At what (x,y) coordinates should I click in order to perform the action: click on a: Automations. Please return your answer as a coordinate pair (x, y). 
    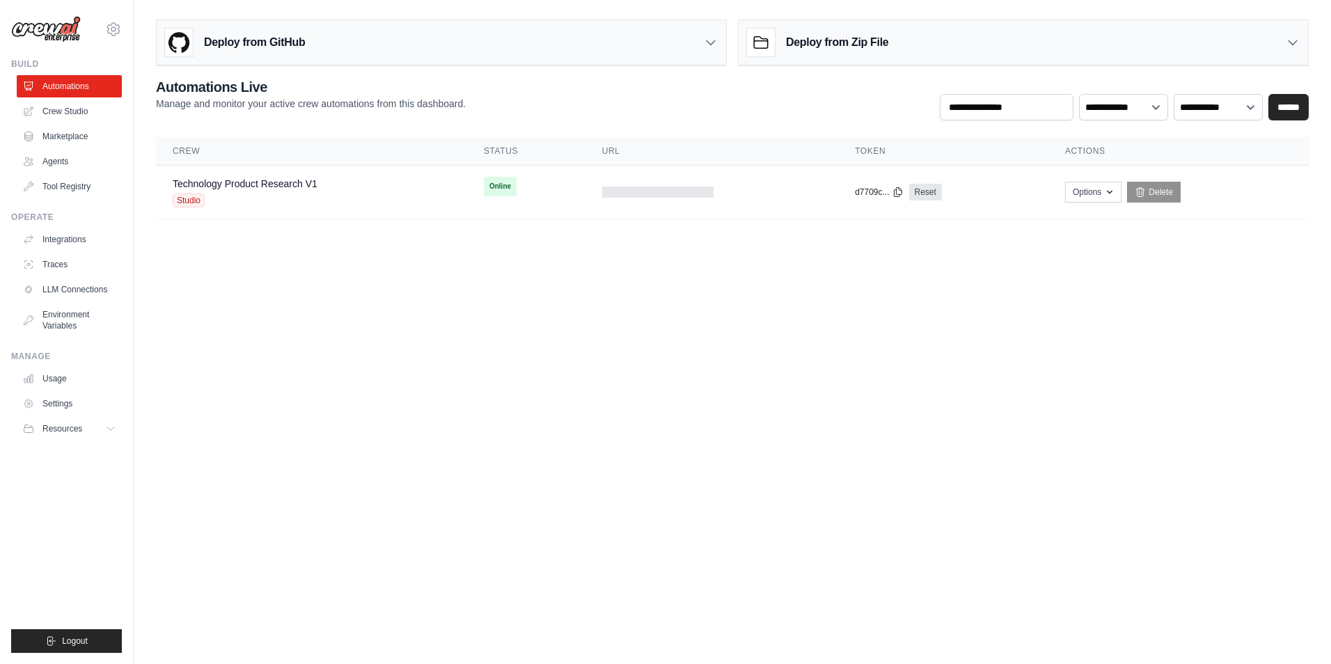
    Looking at the image, I should click on (69, 86).